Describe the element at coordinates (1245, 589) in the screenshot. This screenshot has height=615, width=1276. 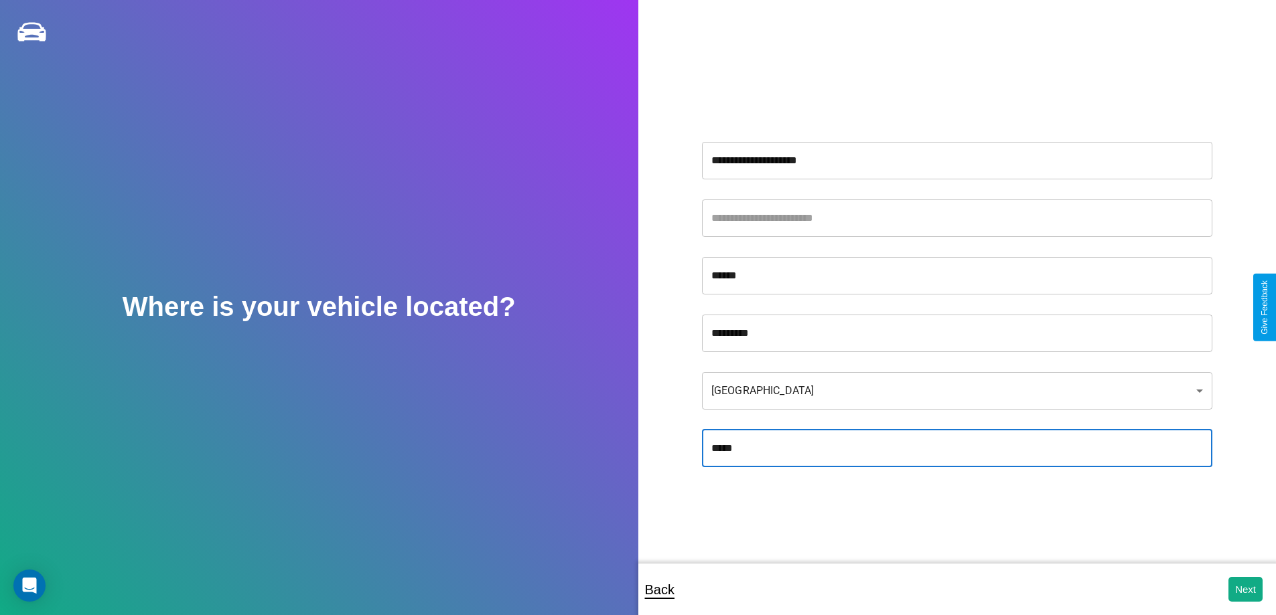
I see `button: Next` at that location.